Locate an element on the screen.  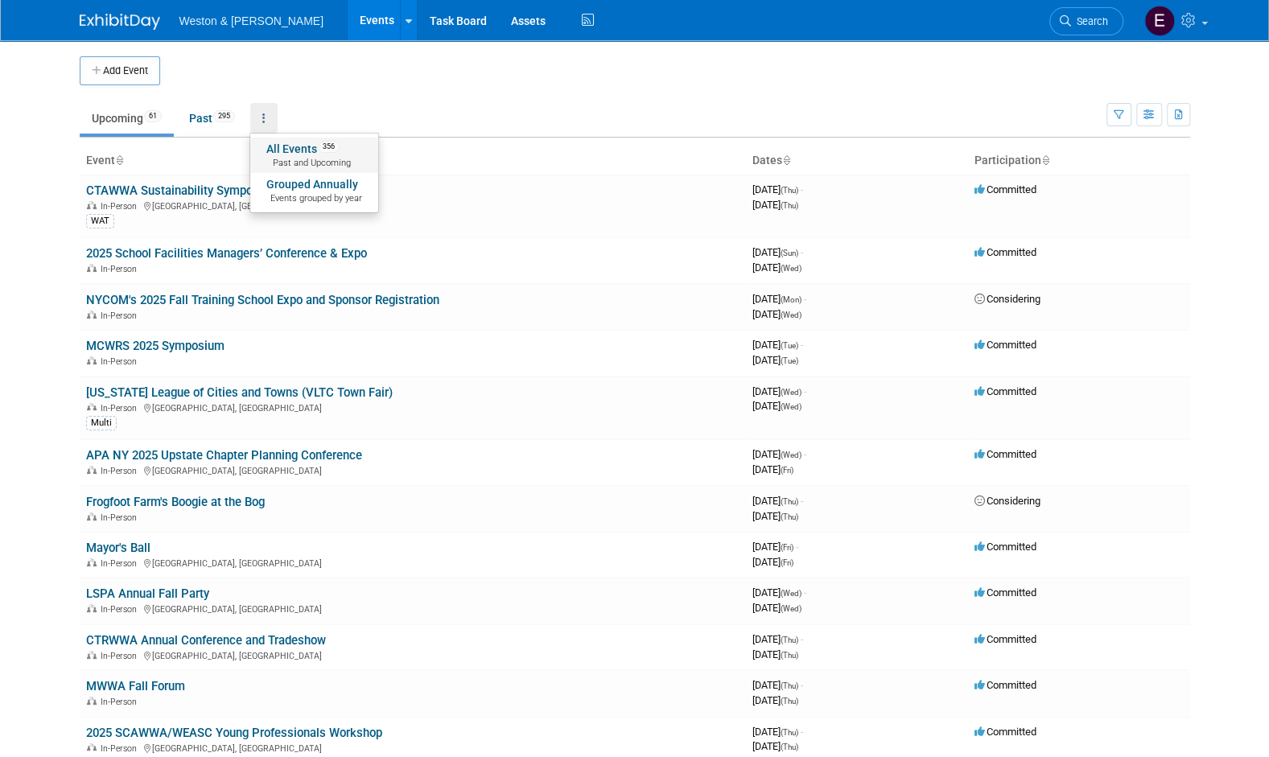
a: Sort by Participation Type is located at coordinates (1045, 160).